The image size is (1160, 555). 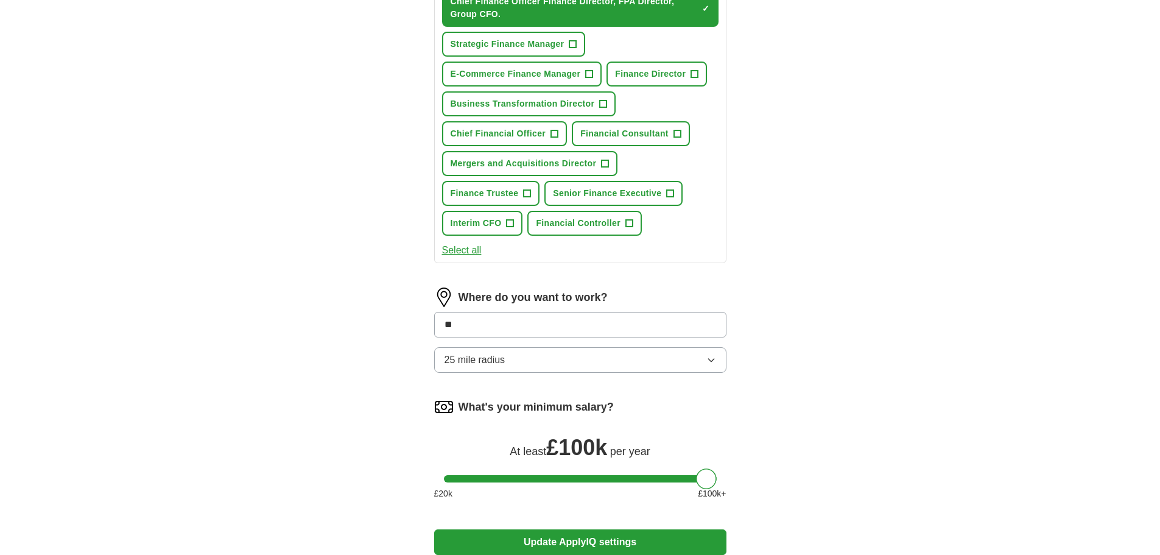 What do you see at coordinates (482, 223) in the screenshot?
I see `button: Interim CFO` at bounding box center [482, 223].